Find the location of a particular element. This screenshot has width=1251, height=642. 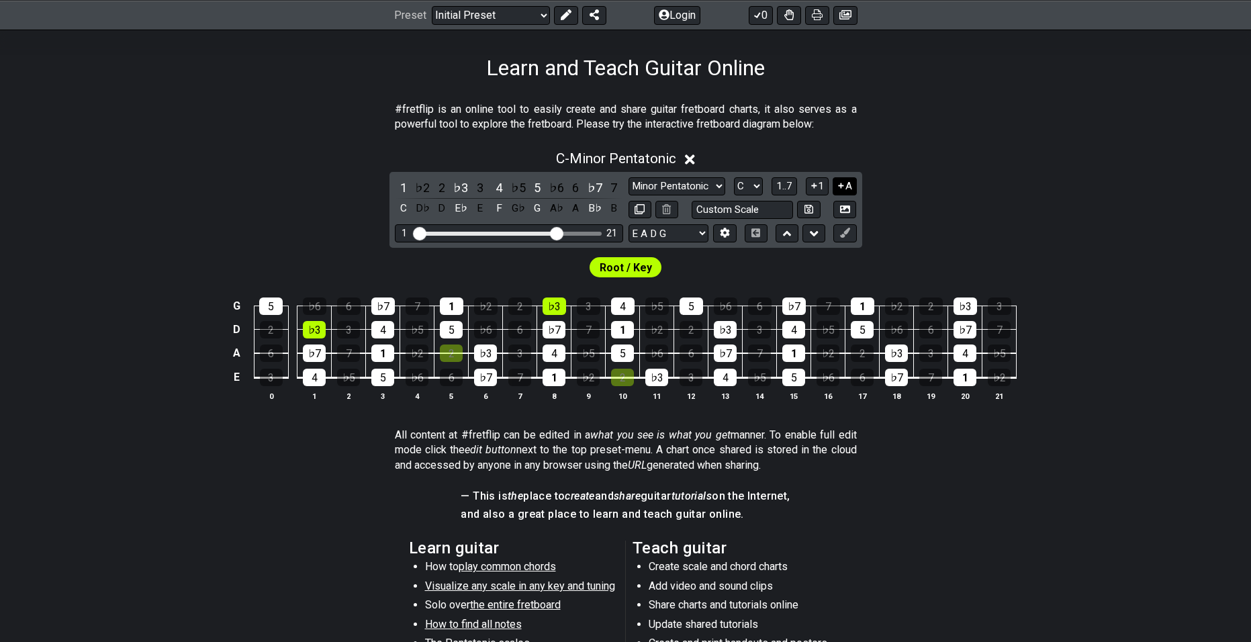

button: A is located at coordinates (844, 186).